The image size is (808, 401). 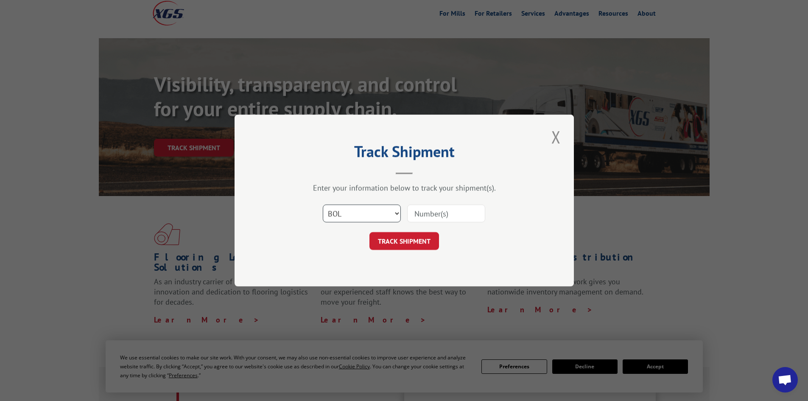 What do you see at coordinates (404, 241) in the screenshot?
I see `button: TRACK SHIPMENT` at bounding box center [404, 241].